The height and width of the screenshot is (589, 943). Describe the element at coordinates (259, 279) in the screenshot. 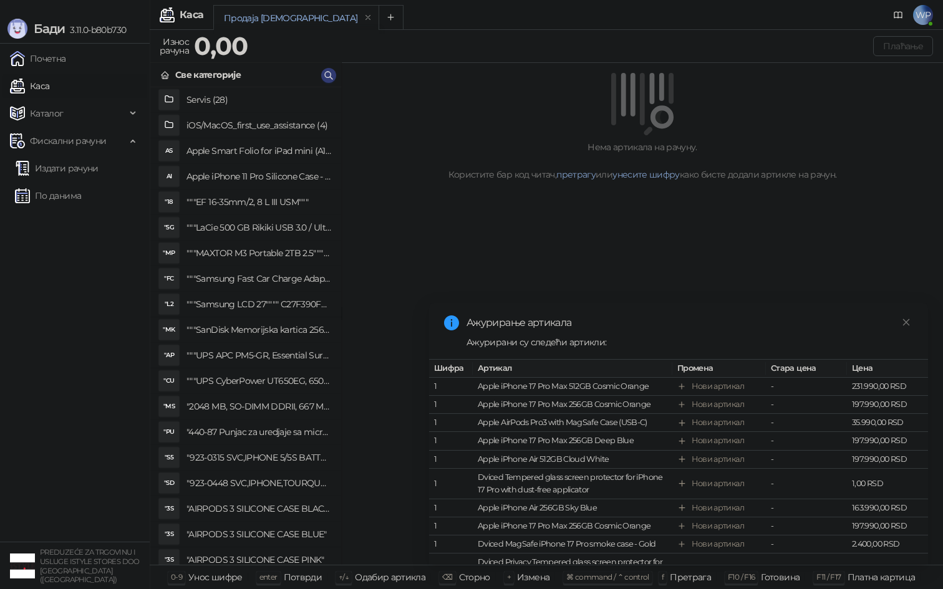

I see `h4: """Samsung Fast Car Charge Adapter, brzi auto punja_, boja crna"""` at that location.